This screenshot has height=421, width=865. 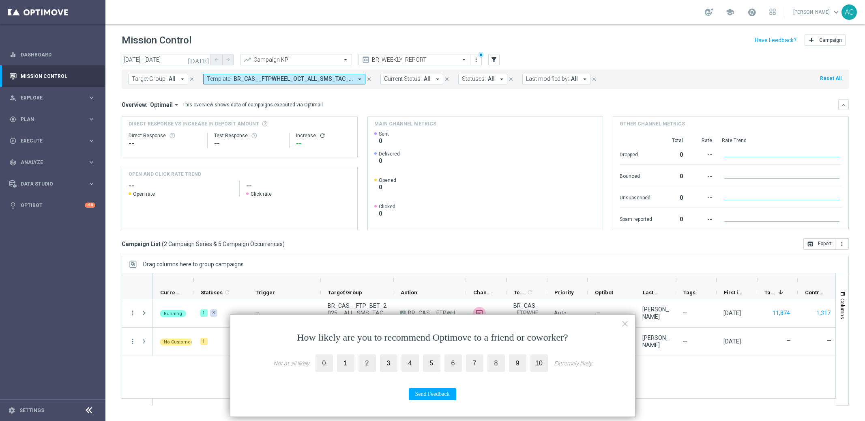 I want to click on div: Direct Response, so click(x=165, y=136).